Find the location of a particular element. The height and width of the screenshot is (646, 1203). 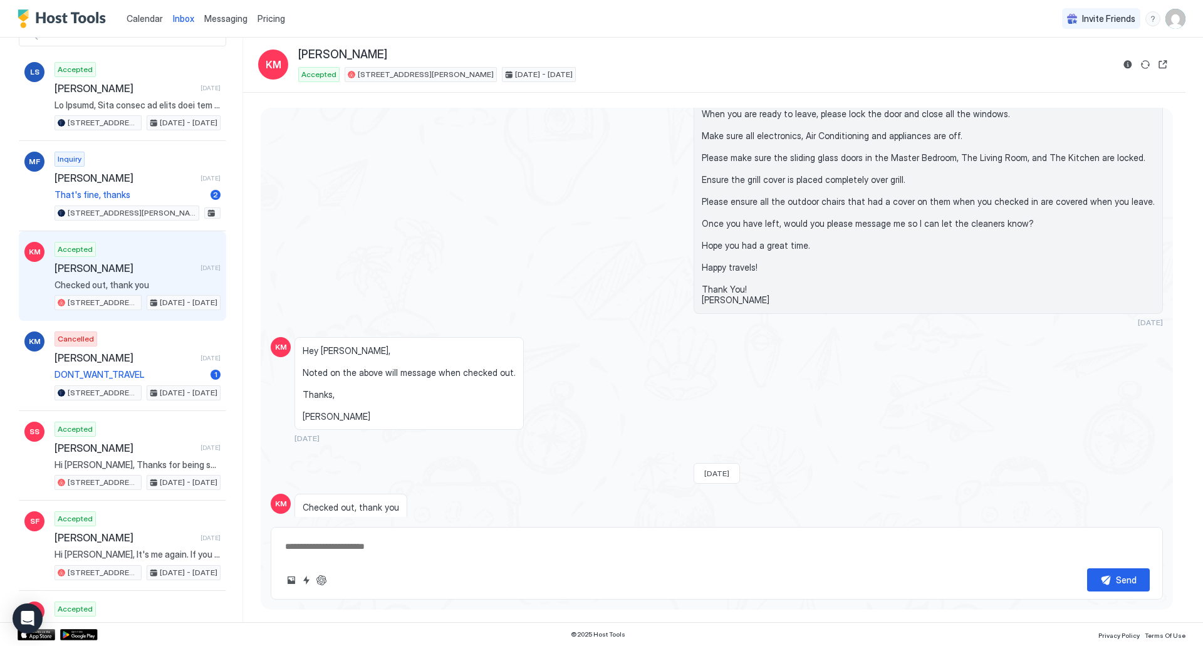

button: ChatGPT Auto Reply is located at coordinates (321, 580).